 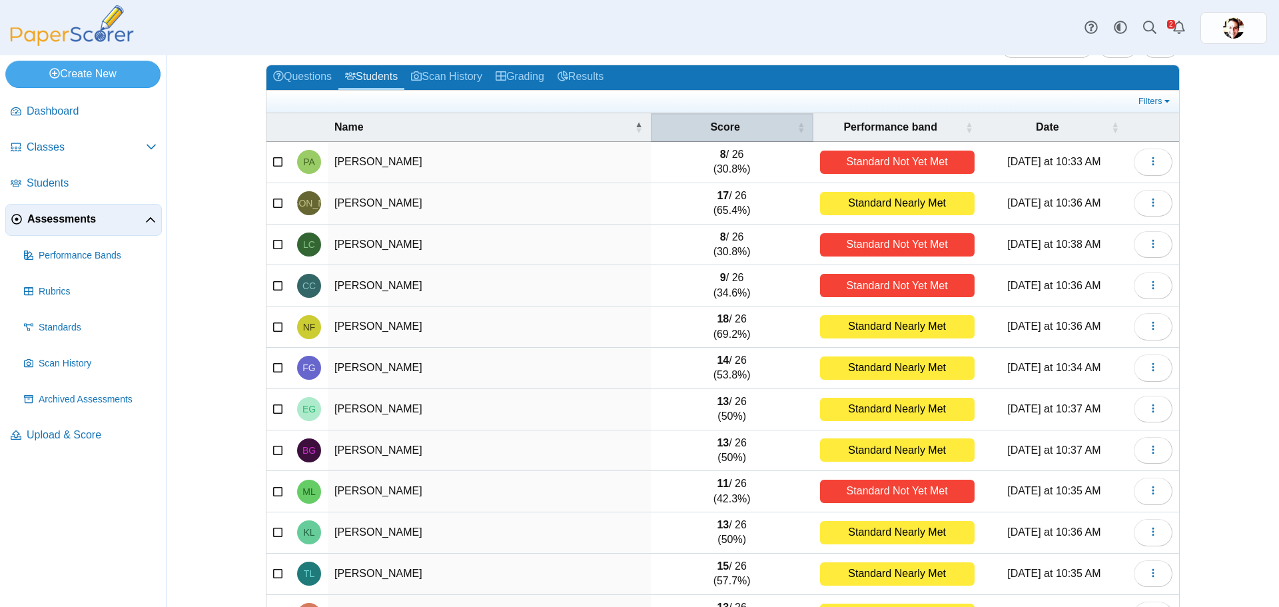 I want to click on img: ps.1TMz155yTUve2V4S, so click(x=1234, y=28).